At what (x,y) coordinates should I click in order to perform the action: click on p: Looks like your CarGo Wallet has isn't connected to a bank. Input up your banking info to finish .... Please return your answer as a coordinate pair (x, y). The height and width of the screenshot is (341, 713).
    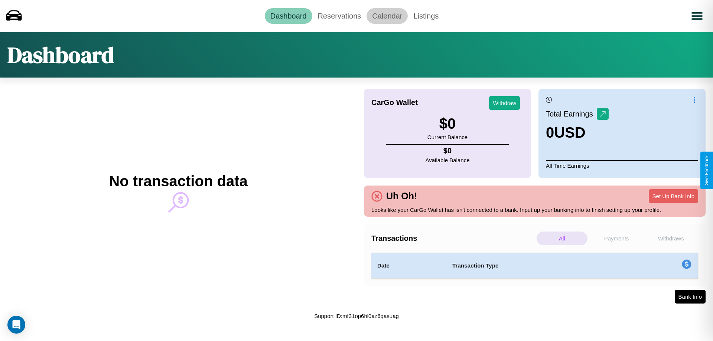
    Looking at the image, I should click on (534, 210).